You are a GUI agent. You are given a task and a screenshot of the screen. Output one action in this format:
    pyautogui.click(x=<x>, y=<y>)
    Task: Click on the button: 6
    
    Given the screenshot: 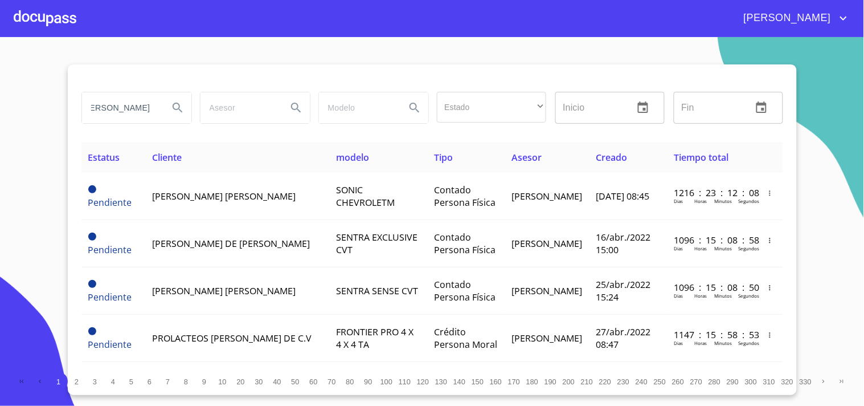 What is the action you would take?
    pyautogui.click(x=150, y=381)
    